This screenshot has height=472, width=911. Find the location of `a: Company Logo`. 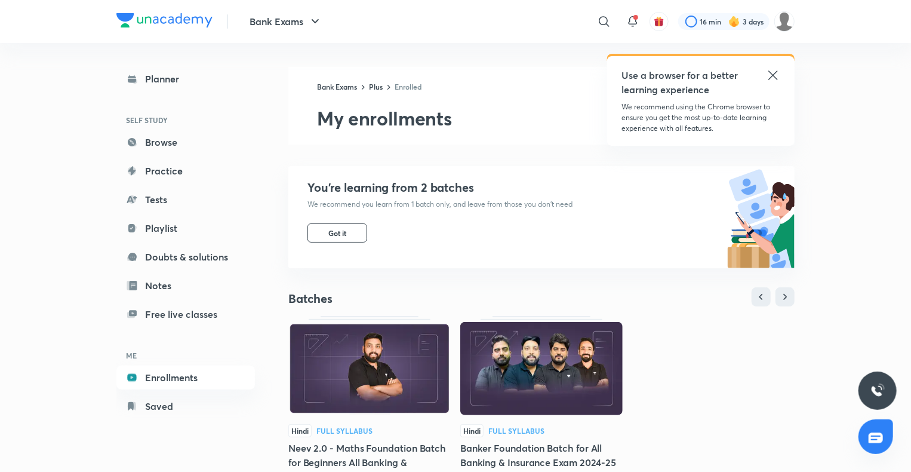

a: Company Logo is located at coordinates (164, 21).